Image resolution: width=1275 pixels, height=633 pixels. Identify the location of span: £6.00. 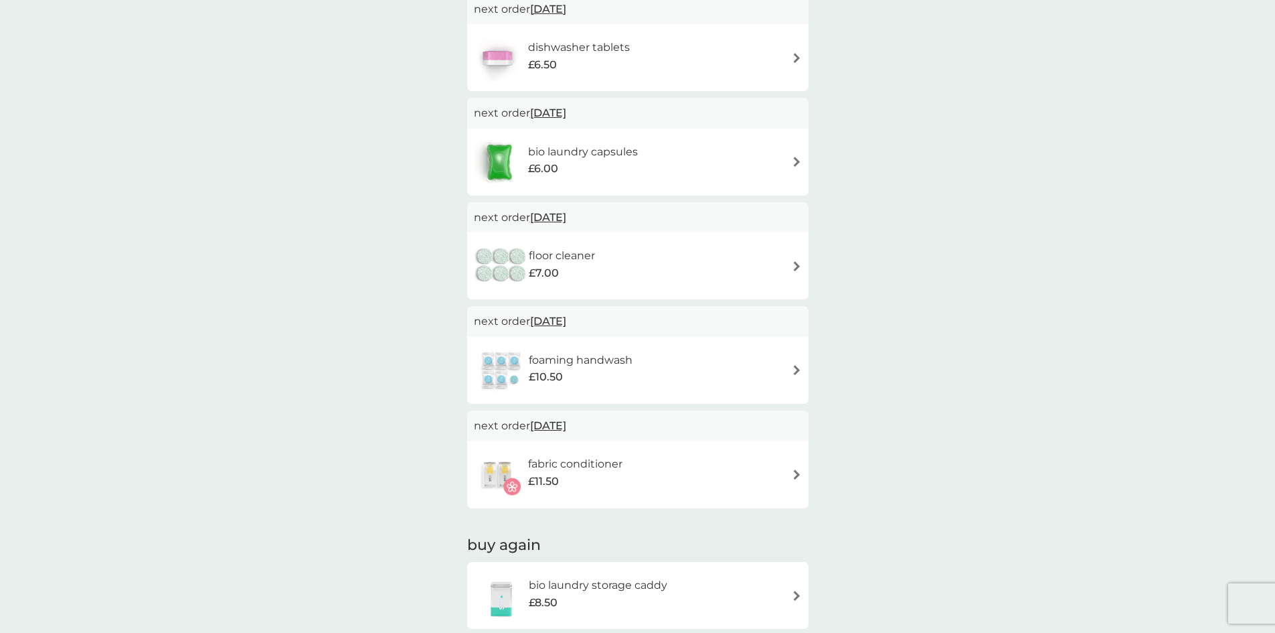
(543, 169).